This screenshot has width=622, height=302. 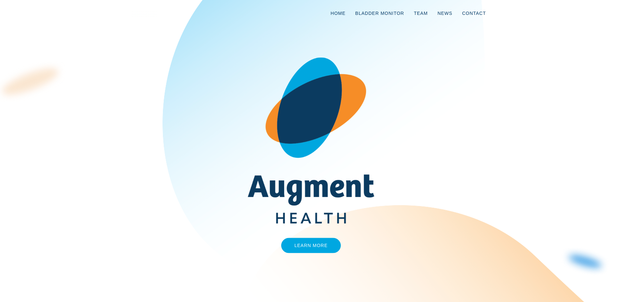 I want to click on img: logo, so click(x=144, y=14).